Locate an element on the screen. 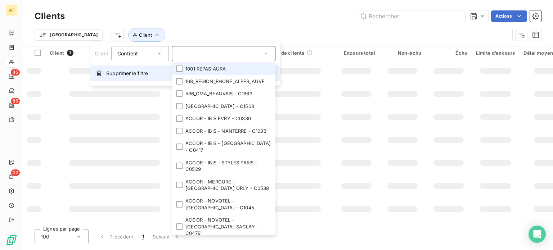  input: Rechercher is located at coordinates (411, 16).